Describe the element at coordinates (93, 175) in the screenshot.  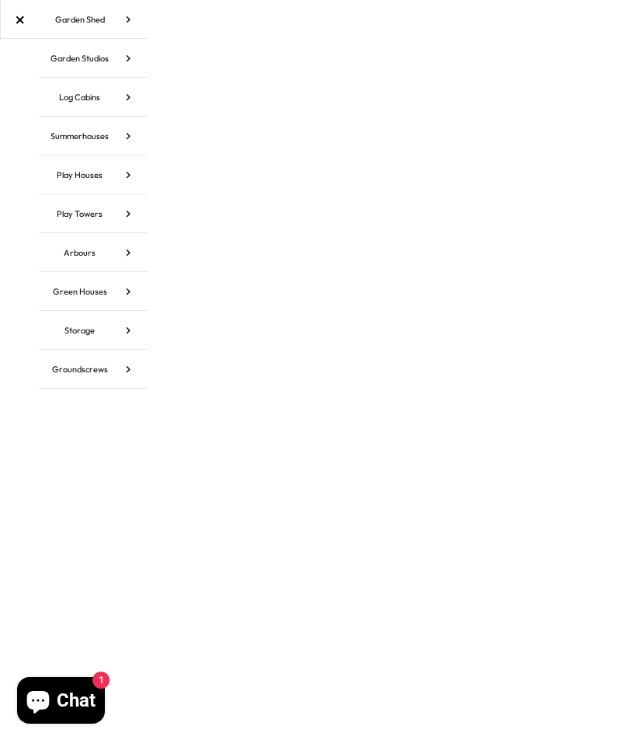
I see `a: Play Houses` at that location.